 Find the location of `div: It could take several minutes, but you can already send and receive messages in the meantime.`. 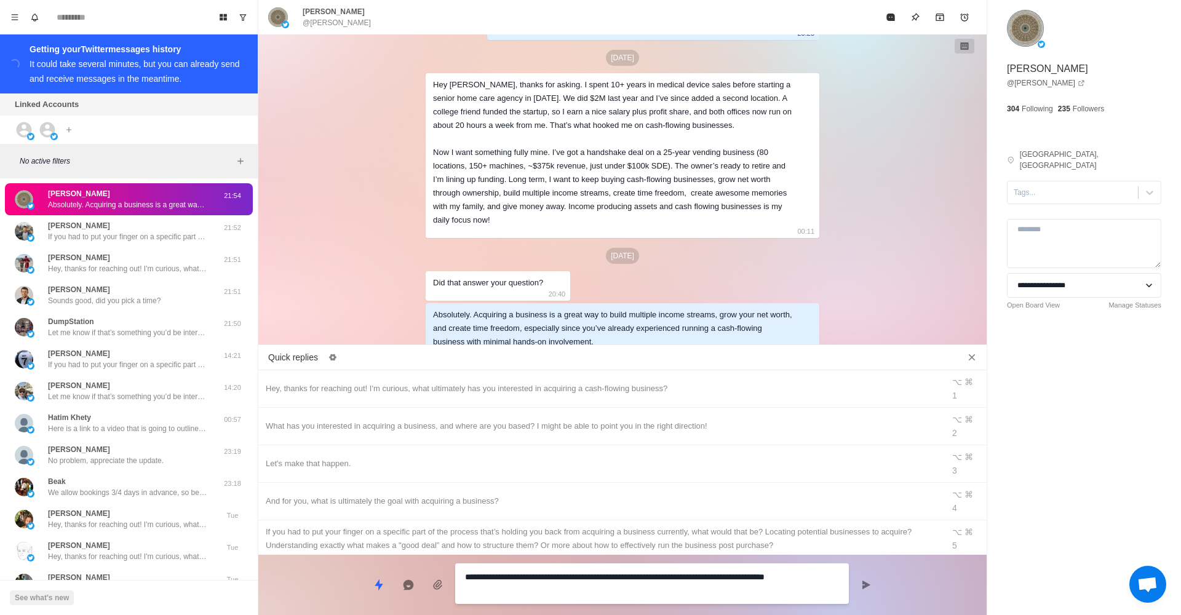

div: It could take several minutes, but you can already send and receive messages in the meantime. is located at coordinates (135, 71).